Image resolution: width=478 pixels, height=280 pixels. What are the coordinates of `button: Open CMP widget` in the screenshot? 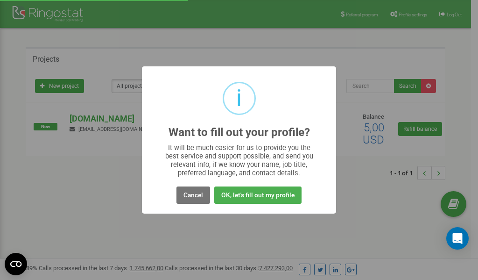 It's located at (16, 264).